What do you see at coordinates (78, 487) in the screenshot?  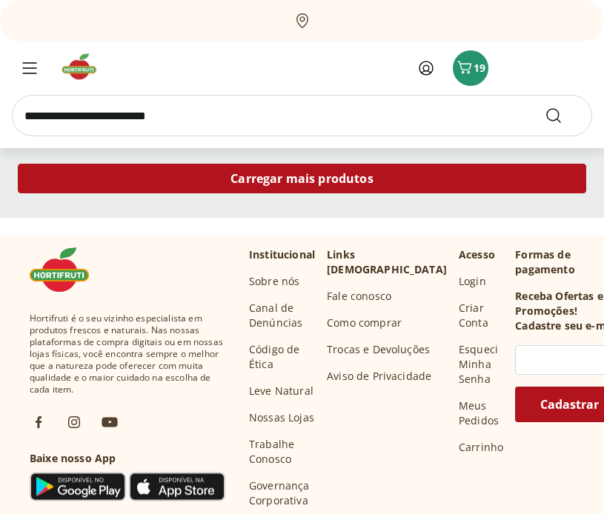 I see `img: Google Play Icon` at bounding box center [78, 487].